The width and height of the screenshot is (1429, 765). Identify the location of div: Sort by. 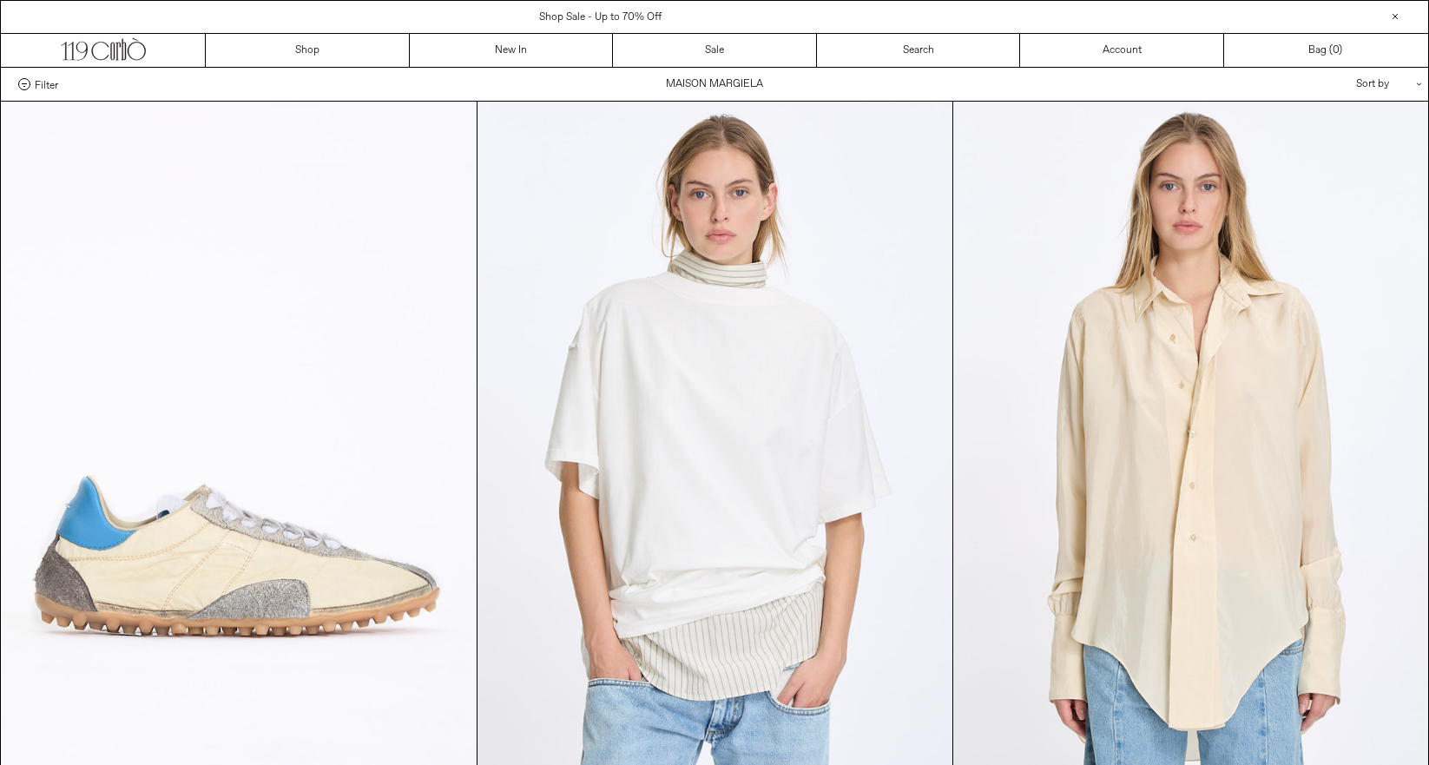
(1332, 84).